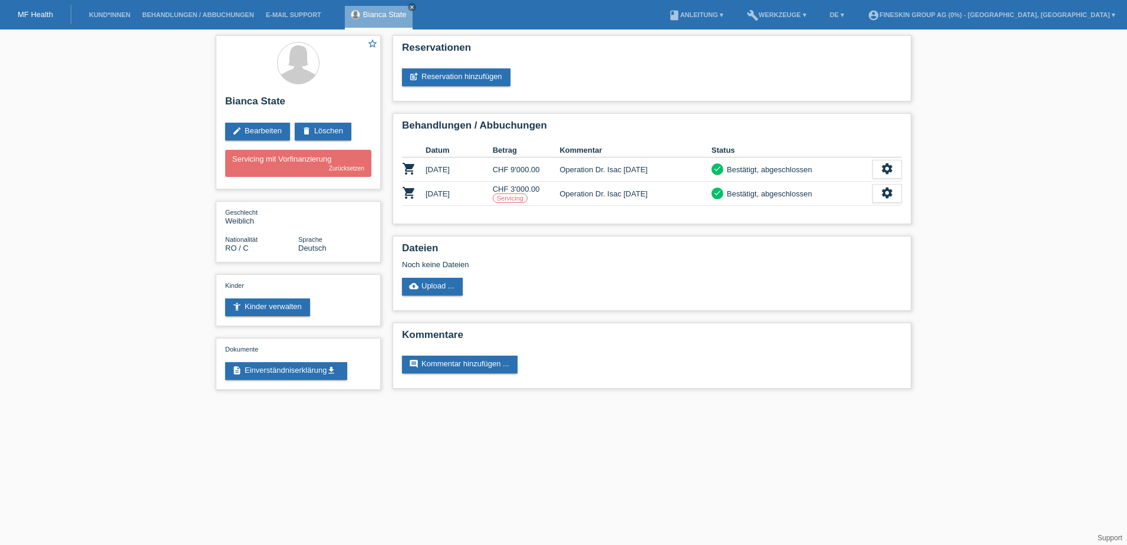 This screenshot has width=1127, height=545. Describe the element at coordinates (298, 104) in the screenshot. I see `h2: Bianca State` at that location.